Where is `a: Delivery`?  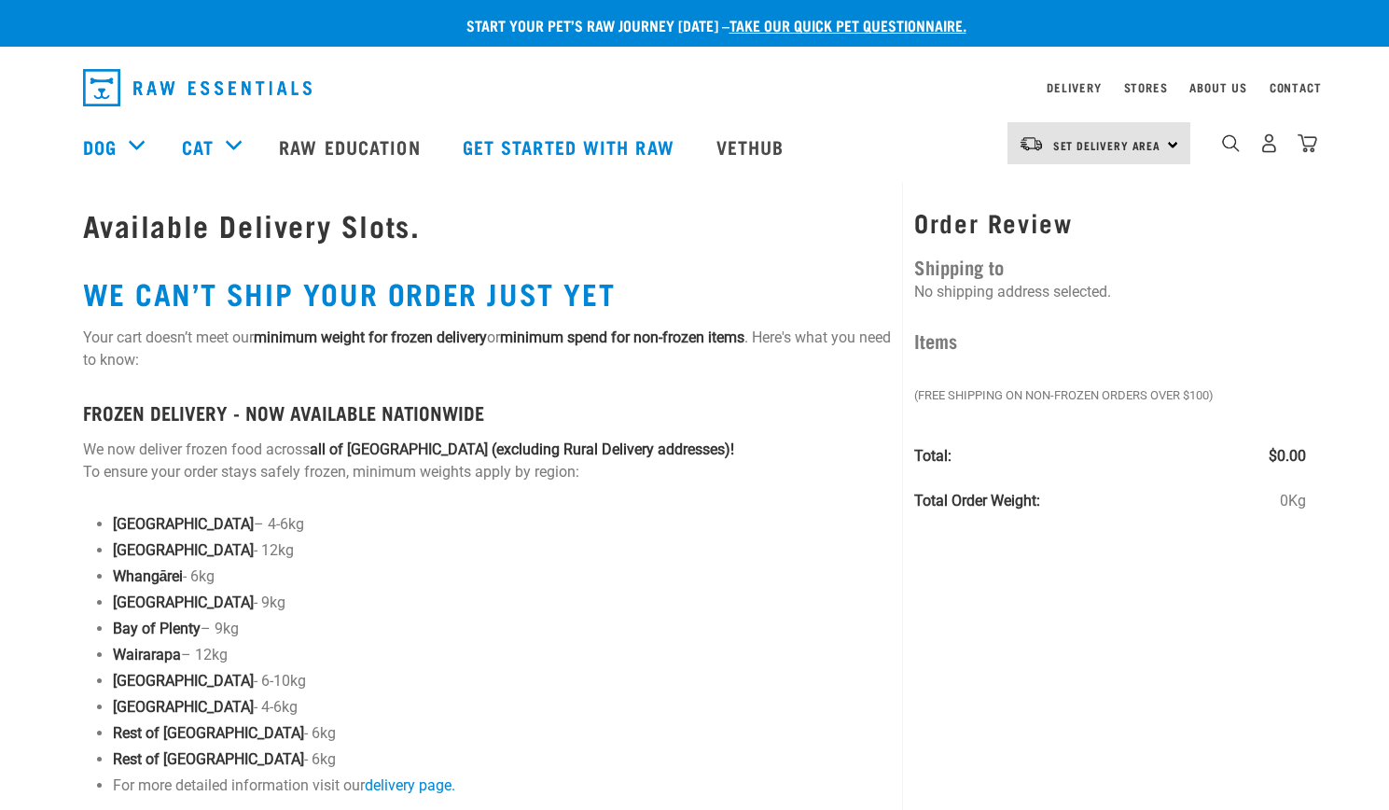 a: Delivery is located at coordinates (1074, 87).